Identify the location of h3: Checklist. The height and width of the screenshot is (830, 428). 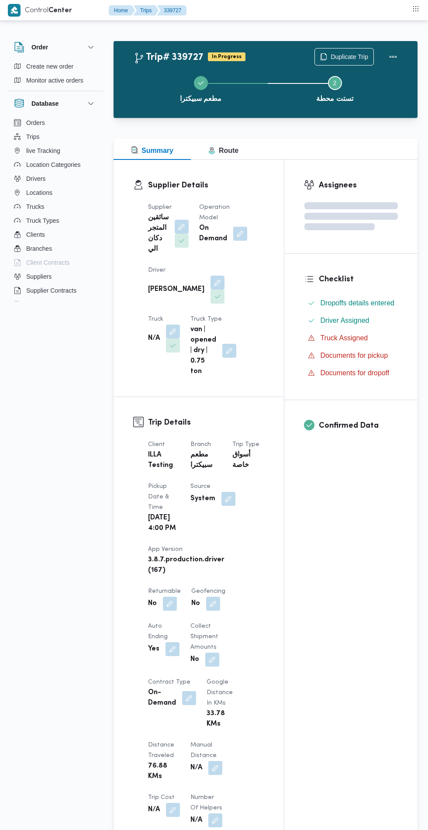
(358, 279).